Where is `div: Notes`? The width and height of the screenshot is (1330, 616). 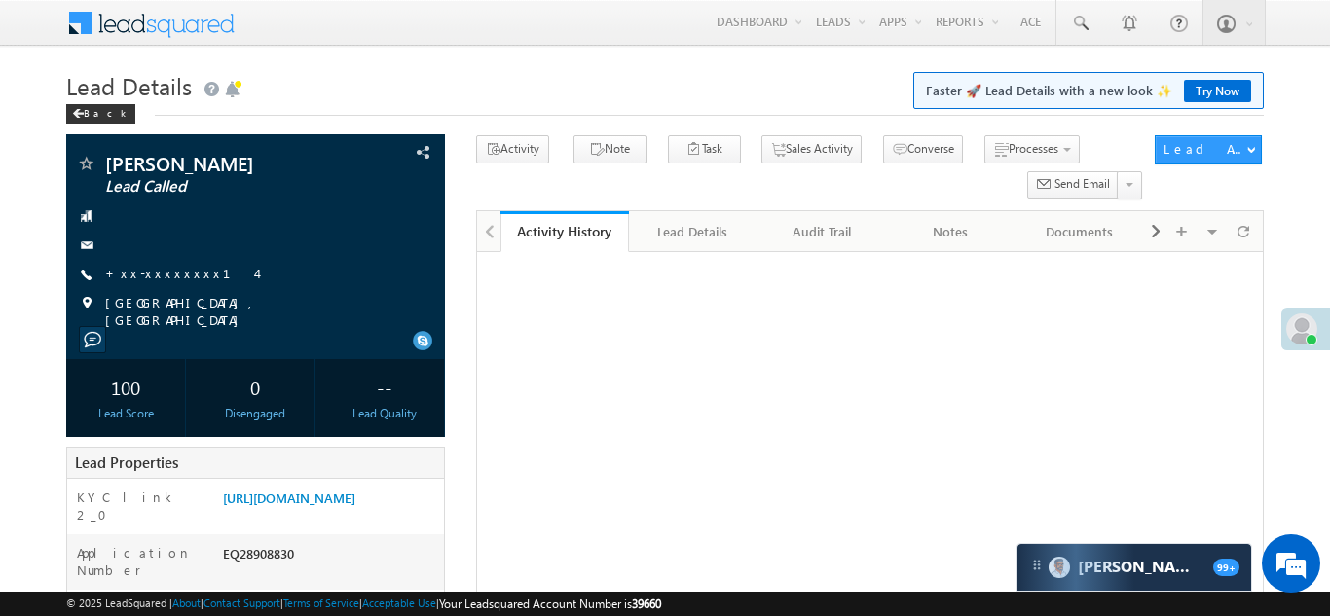 div: Notes is located at coordinates (950, 232).